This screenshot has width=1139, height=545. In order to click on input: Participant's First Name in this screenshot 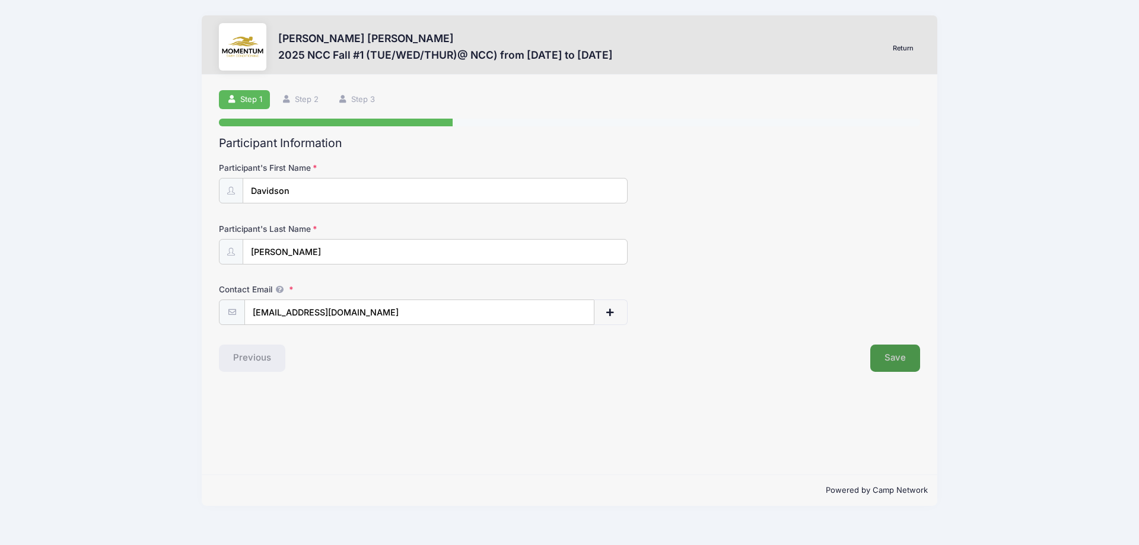, I will do `click(435, 190)`.